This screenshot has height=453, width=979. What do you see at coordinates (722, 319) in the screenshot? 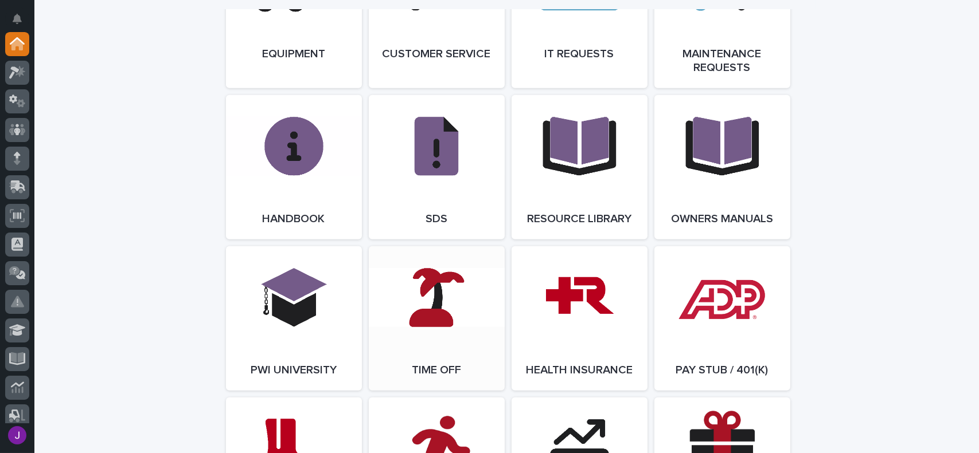
I see `a: Pay Stub / 401(k)` at bounding box center [722, 319].